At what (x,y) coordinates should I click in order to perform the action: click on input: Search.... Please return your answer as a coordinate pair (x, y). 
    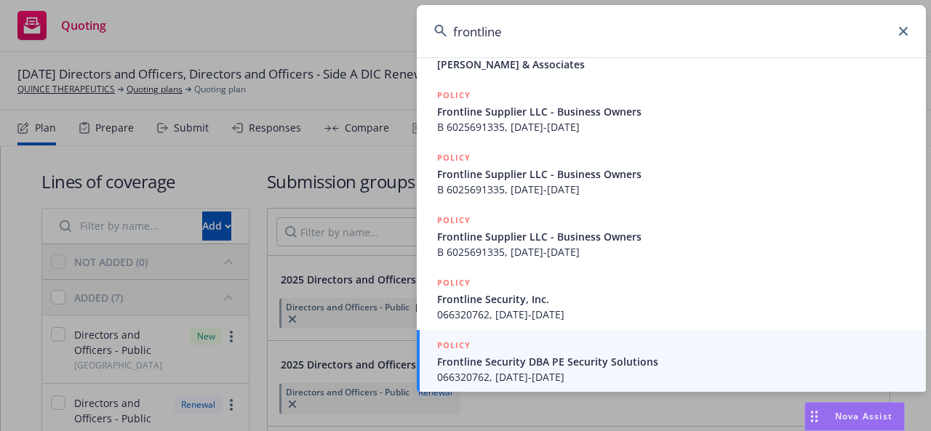
    Looking at the image, I should click on (671, 31).